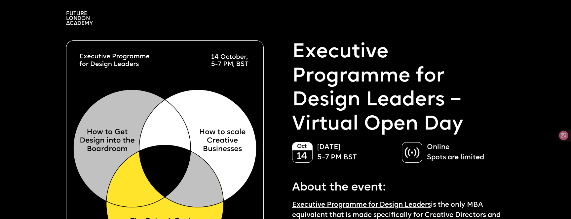 This screenshot has width=571, height=219. What do you see at coordinates (402, 185) in the screenshot?
I see `p: About the event:` at bounding box center [402, 185].